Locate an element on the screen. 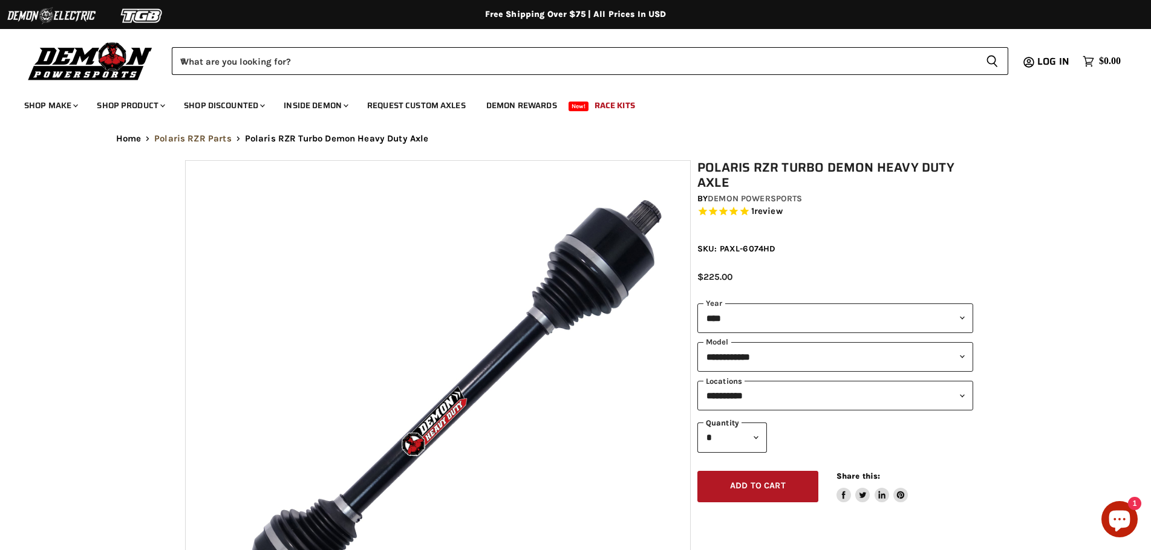 This screenshot has width=1151, height=550. span: $0.00 is located at coordinates (1110, 61).